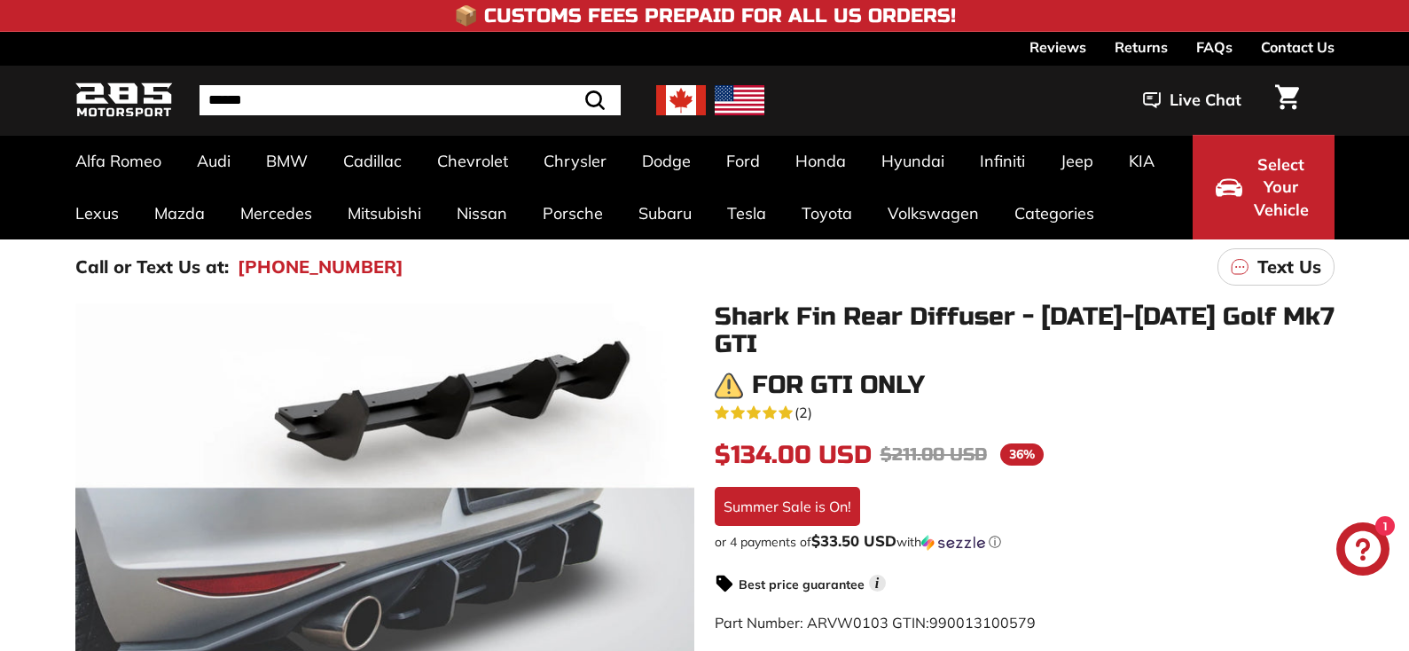  What do you see at coordinates (877, 582) in the screenshot?
I see `span: i` at bounding box center [877, 582].